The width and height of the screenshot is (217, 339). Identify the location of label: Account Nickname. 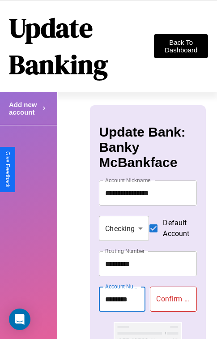
(128, 180).